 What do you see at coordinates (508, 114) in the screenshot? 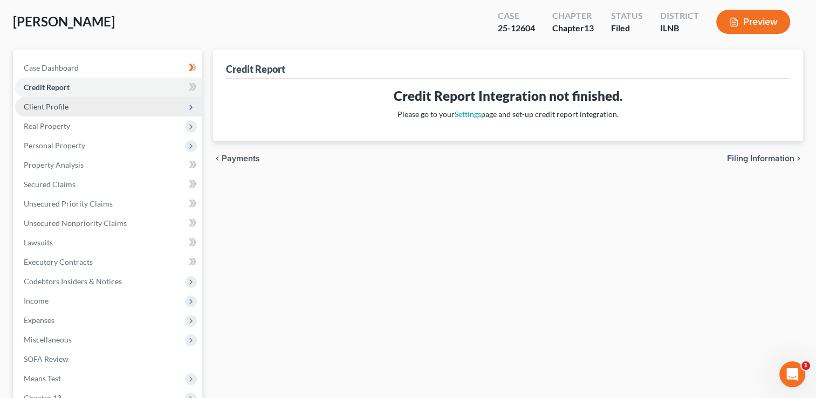
I see `p: Please go to your page and set-up credit report integration.` at bounding box center [508, 114].